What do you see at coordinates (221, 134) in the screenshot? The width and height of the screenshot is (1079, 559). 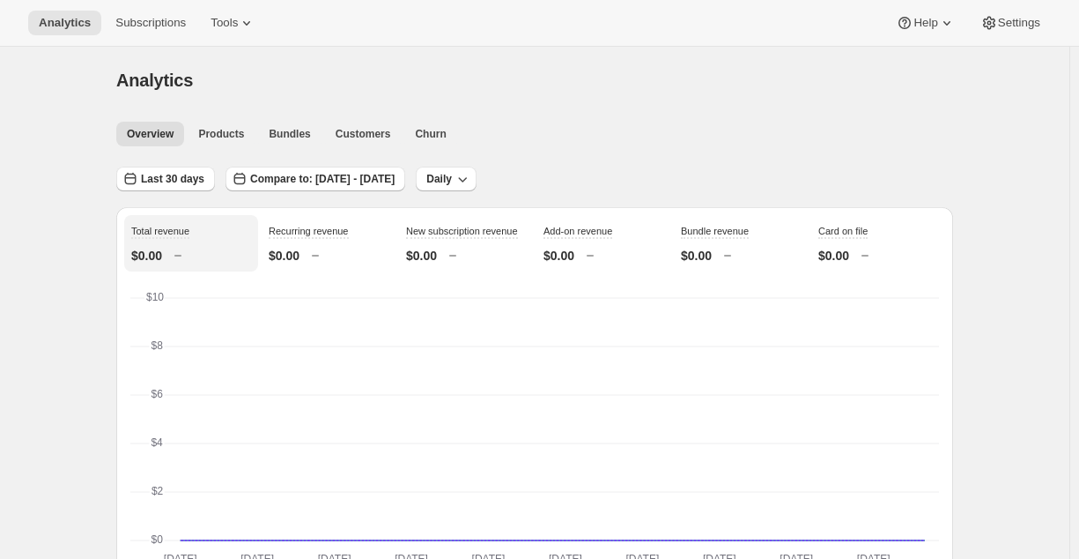 I see `span: Products` at bounding box center [221, 134].